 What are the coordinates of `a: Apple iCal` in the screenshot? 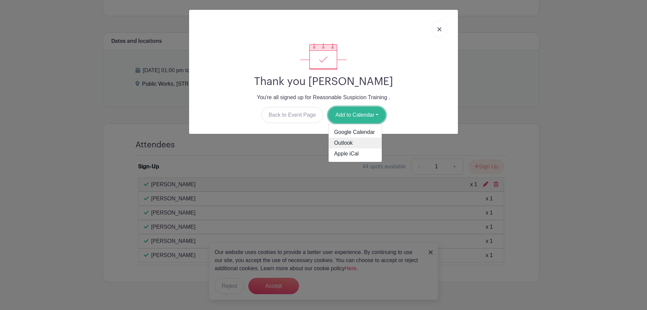 It's located at (355, 154).